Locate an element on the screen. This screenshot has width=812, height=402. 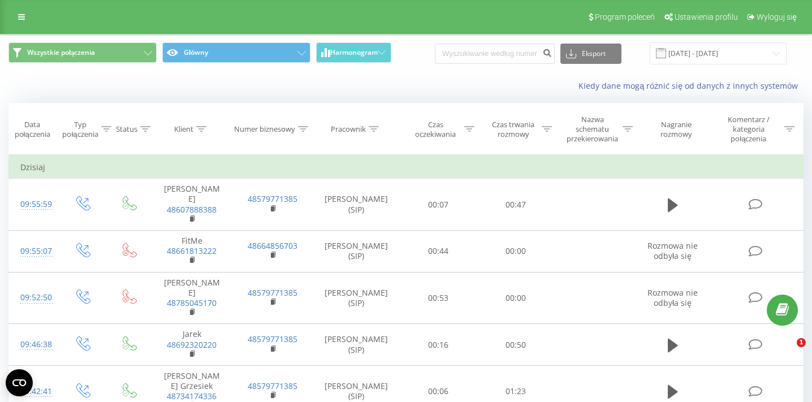
span: Wszystkie połączenia is located at coordinates (61, 53).